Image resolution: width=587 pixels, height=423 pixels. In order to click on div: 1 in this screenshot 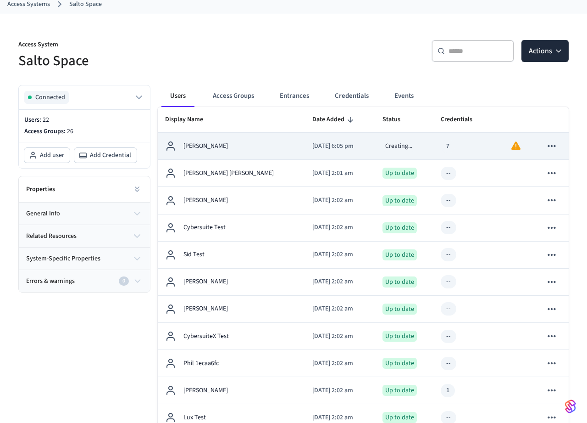, I will do `click(448, 390)`.